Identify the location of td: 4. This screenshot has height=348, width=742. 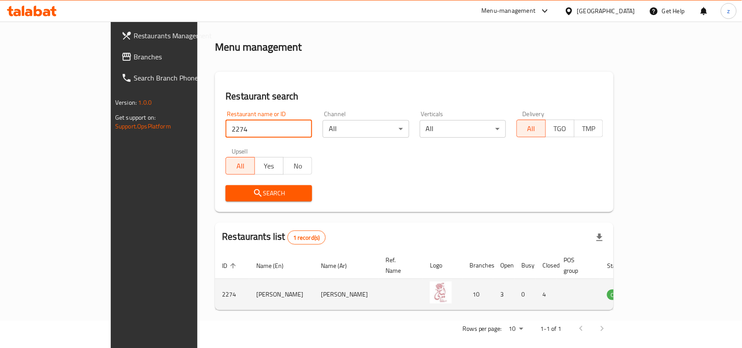
(546, 294).